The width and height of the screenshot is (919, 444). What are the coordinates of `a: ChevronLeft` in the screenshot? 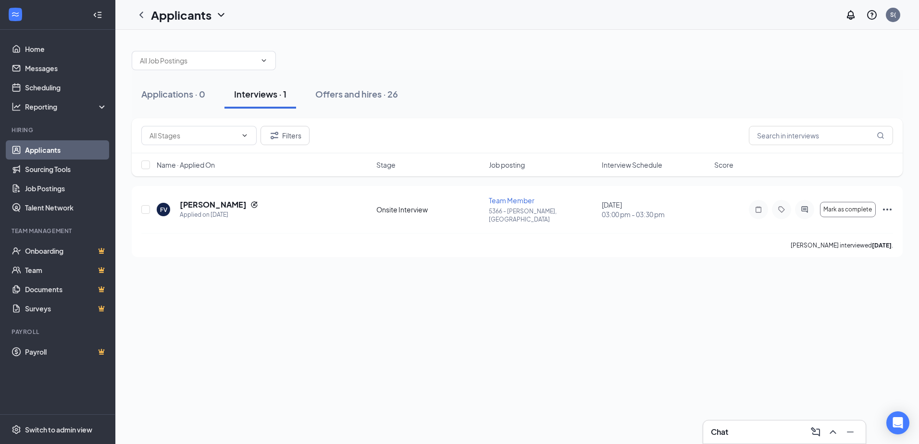 It's located at (141, 15).